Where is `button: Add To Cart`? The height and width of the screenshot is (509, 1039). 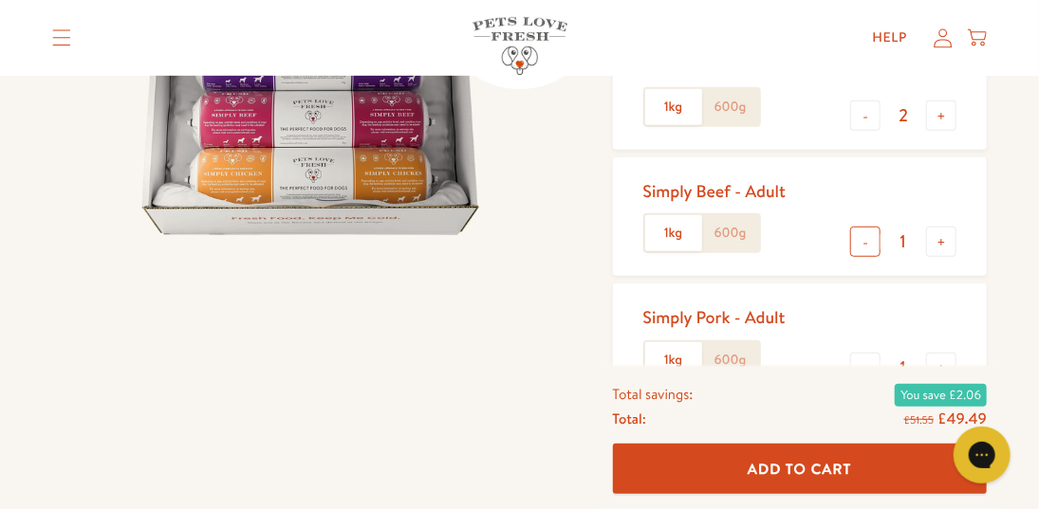
button: Add To Cart is located at coordinates (800, 470).